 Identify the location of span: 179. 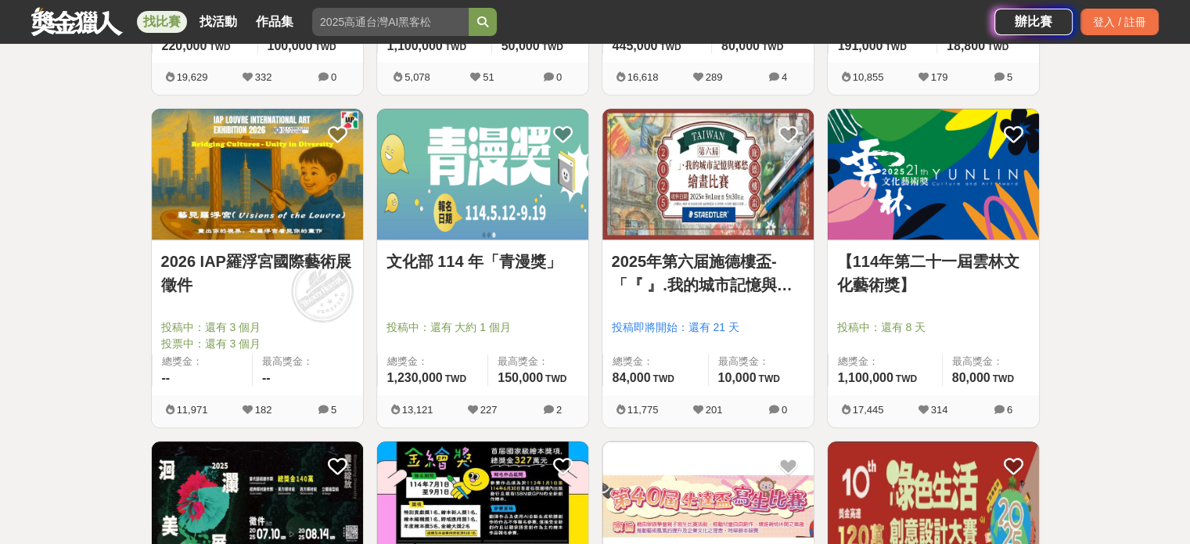
(940, 77).